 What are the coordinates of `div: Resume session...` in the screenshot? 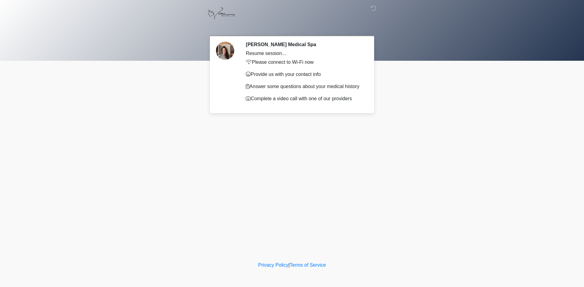 It's located at (304, 54).